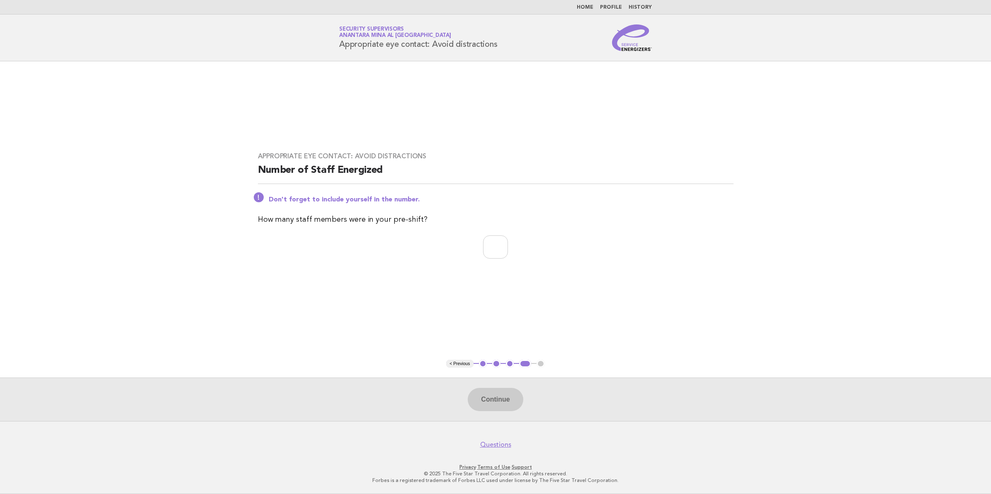 This screenshot has width=991, height=494. What do you see at coordinates (525, 364) in the screenshot?
I see `button: 4` at bounding box center [525, 364].